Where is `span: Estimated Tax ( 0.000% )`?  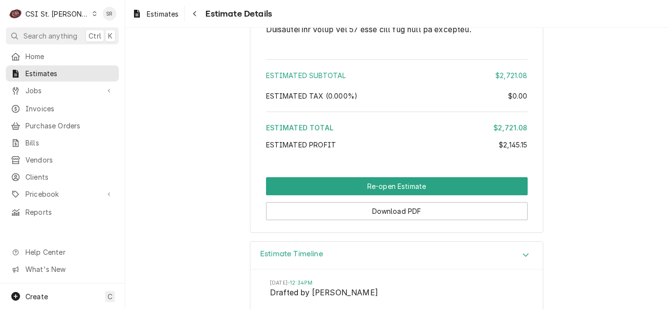
span: Estimated Tax ( 0.000% ) is located at coordinates (312, 96).